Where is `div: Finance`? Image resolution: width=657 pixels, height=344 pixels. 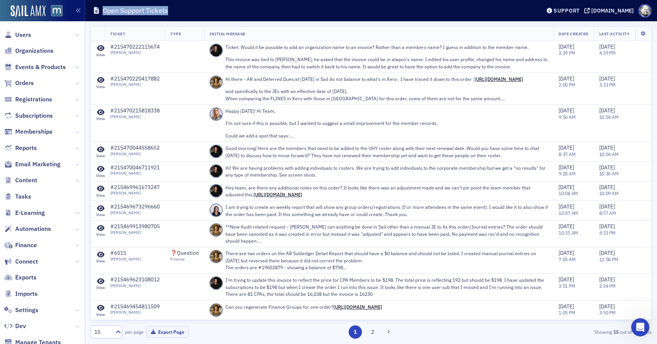 div: Finance is located at coordinates (184, 259).